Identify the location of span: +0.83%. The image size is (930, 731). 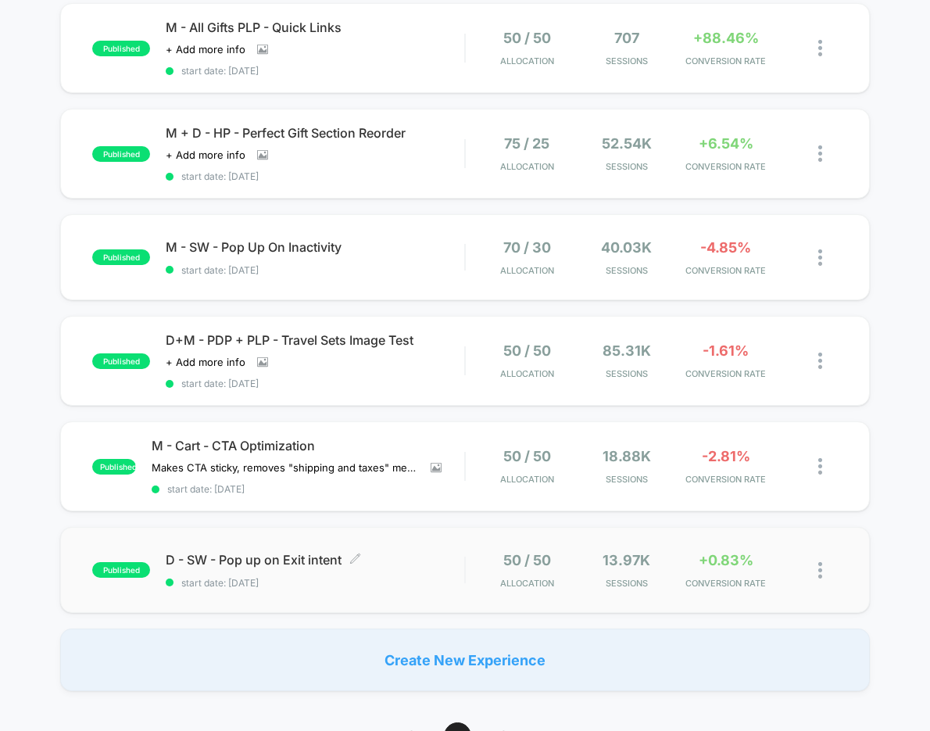
(726, 560).